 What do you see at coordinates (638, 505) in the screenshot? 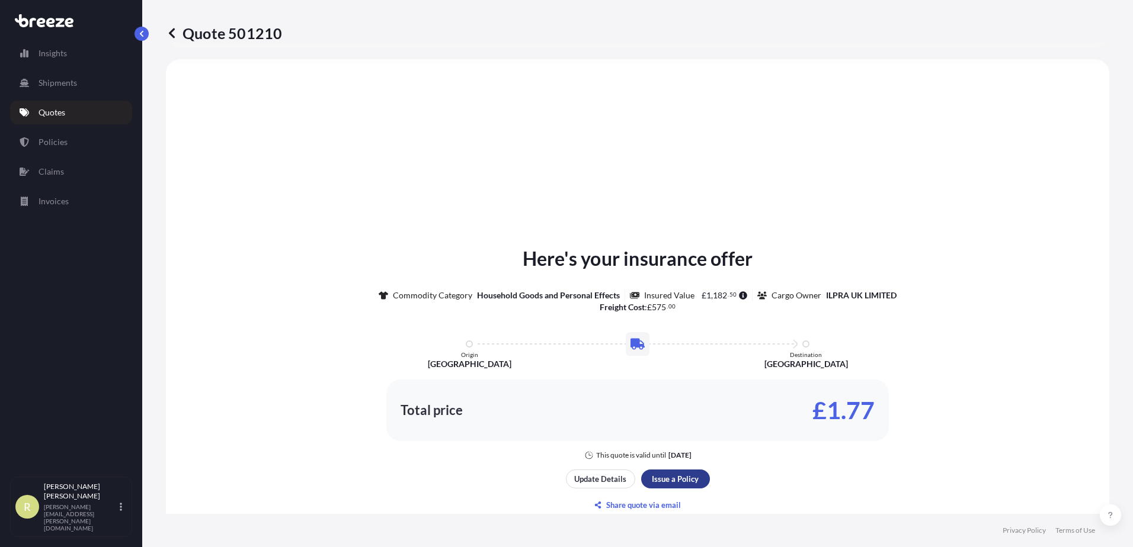
I see `button: Share quote via email` at bounding box center [638, 505].